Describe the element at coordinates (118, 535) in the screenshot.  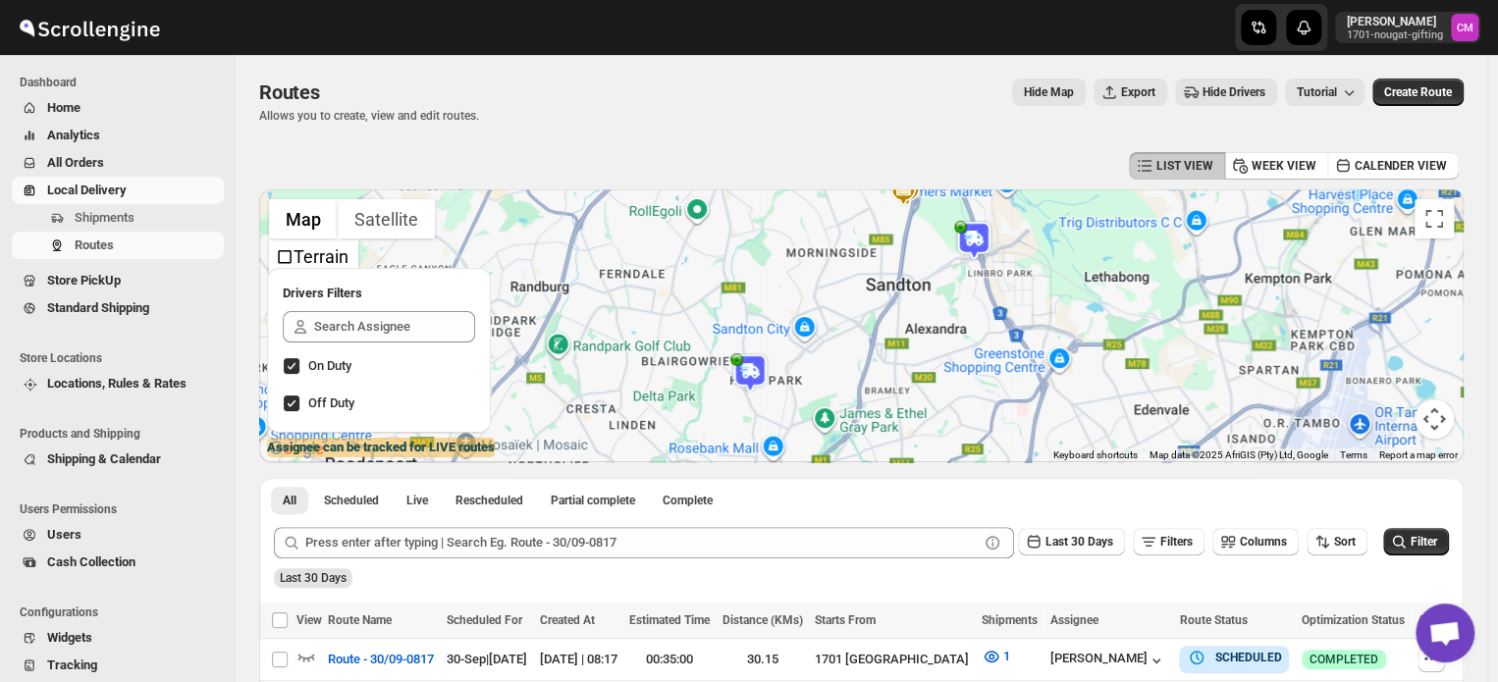
I see `button: Users` at that location.